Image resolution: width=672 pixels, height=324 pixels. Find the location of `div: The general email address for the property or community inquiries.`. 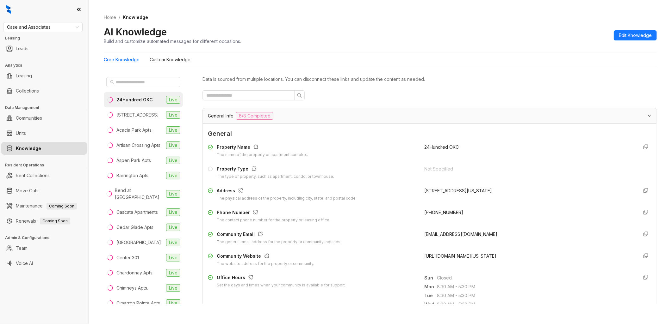

div: The general email address for the property or community inquiries. is located at coordinates (279, 242).